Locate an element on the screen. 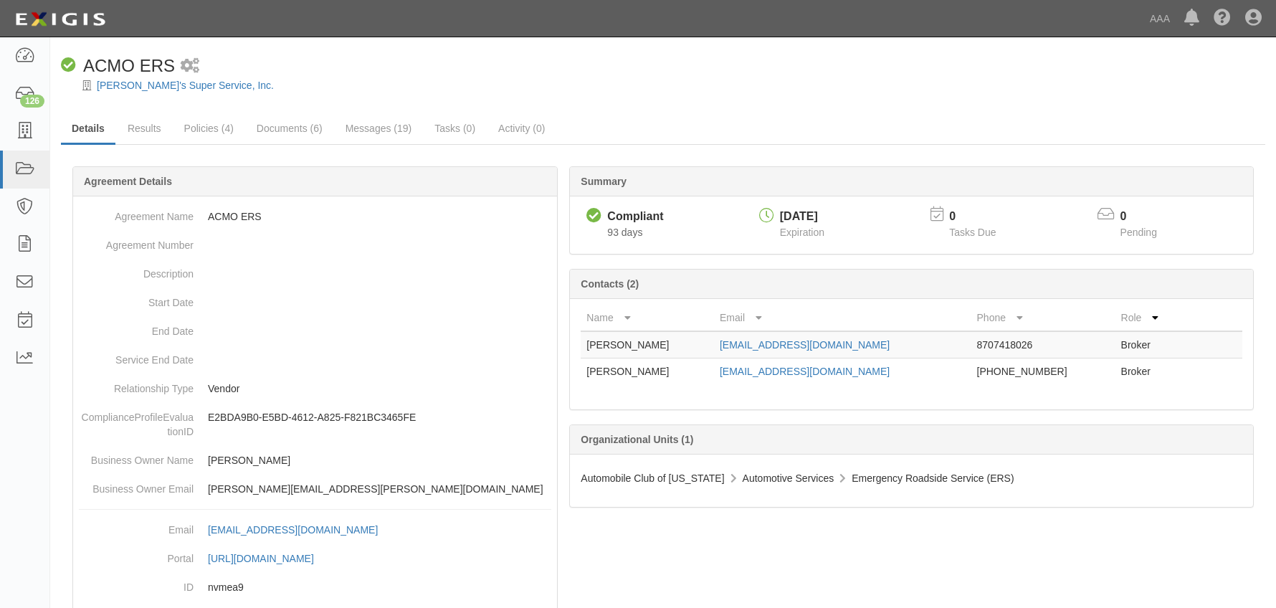 The width and height of the screenshot is (1276, 608). td: 8707418026 is located at coordinates (1043, 345).